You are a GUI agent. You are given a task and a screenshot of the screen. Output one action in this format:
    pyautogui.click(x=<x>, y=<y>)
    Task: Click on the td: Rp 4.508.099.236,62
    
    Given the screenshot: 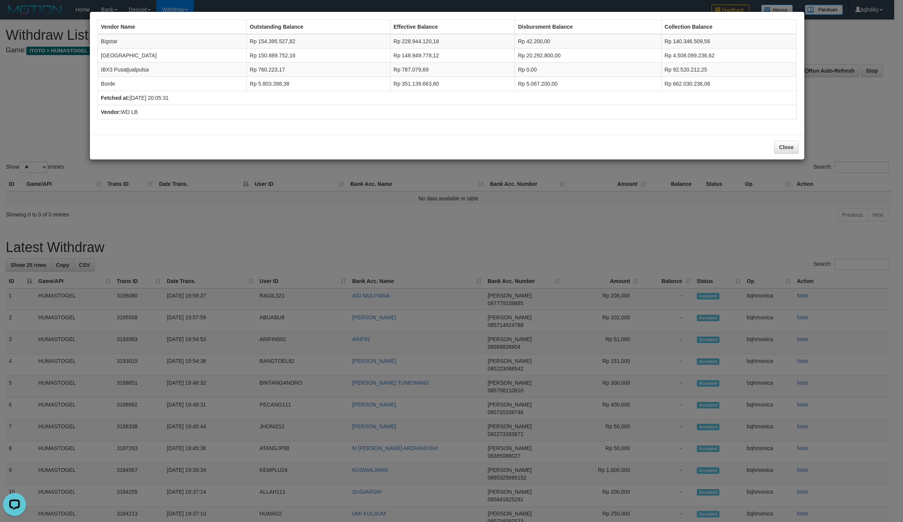 What is the action you would take?
    pyautogui.click(x=729, y=55)
    